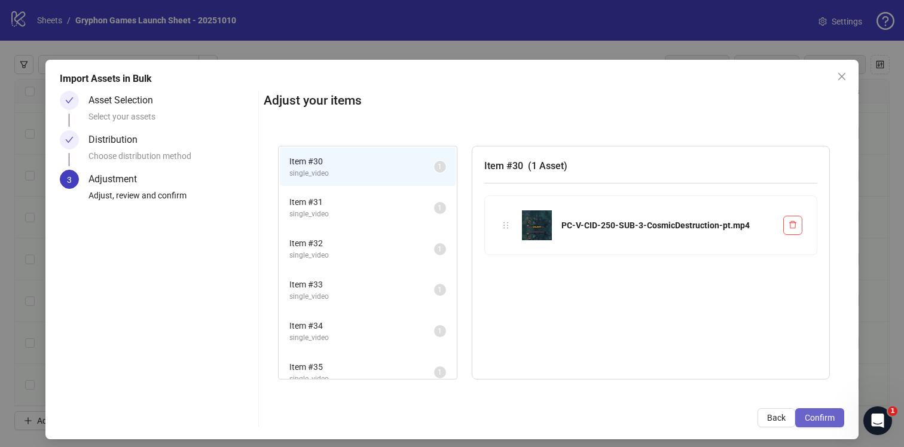  What do you see at coordinates (506, 225) in the screenshot?
I see `span: holder` at bounding box center [506, 225].